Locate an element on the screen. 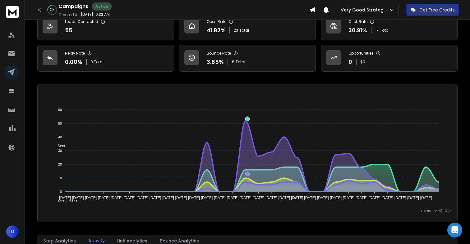 The width and height of the screenshot is (470, 244). span: D is located at coordinates (12, 232).